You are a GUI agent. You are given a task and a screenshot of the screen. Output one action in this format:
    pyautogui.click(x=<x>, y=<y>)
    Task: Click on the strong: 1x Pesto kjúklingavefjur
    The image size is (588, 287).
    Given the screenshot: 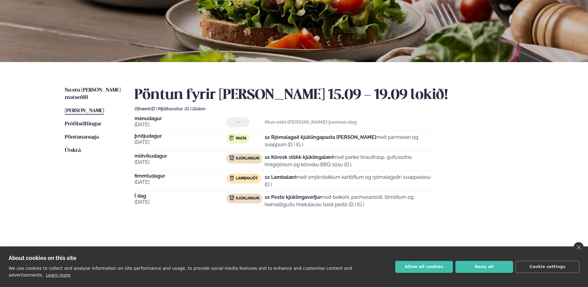 What is the action you would take?
    pyautogui.click(x=293, y=197)
    